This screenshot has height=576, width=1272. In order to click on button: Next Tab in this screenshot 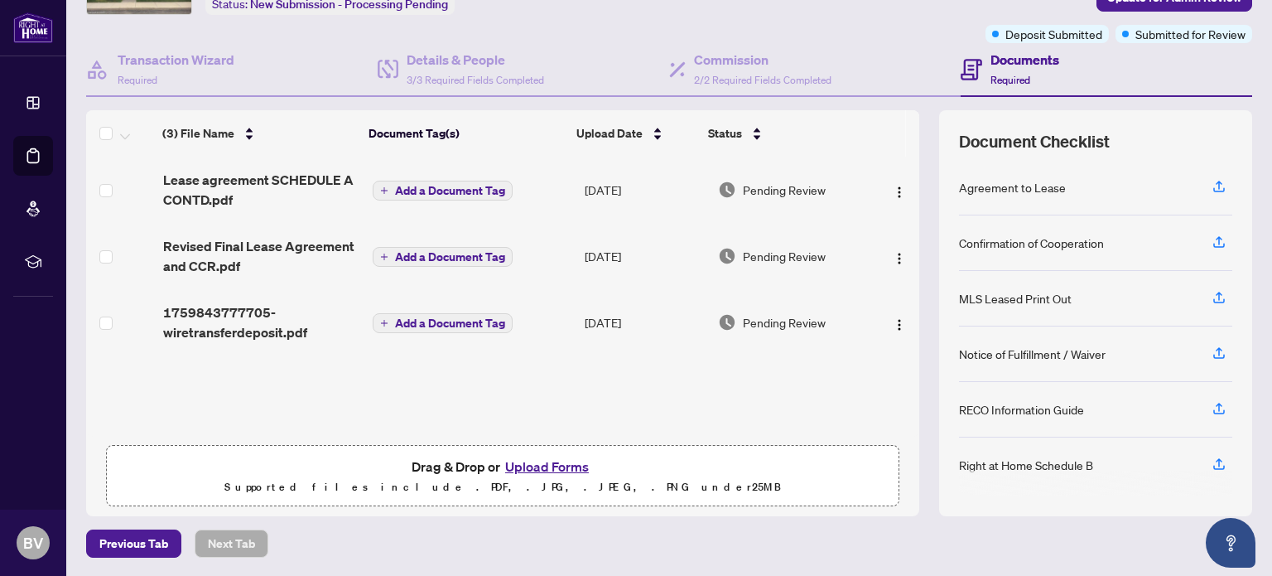, I will do `click(231, 543)`.